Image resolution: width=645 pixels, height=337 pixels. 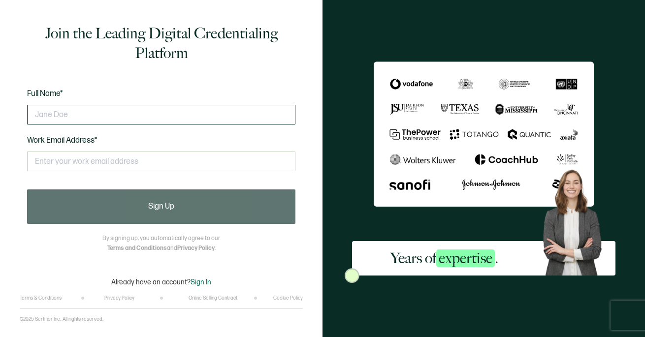 What do you see at coordinates (576, 220) in the screenshot?
I see `img: Sertifier Signup - Years of <span class="strong-h">expertise</span>. Hero` at bounding box center [576, 220].